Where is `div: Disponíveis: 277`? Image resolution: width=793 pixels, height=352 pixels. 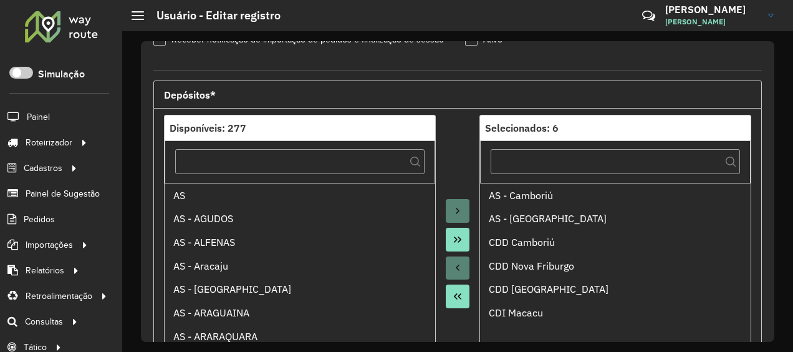 div: Disponíveis: 277 is located at coordinates (300, 128).